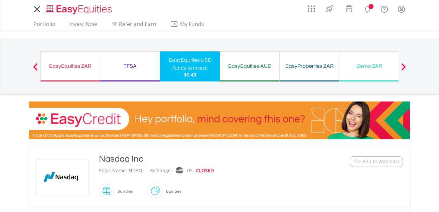  I want to click on div: Exchange:, so click(161, 171).